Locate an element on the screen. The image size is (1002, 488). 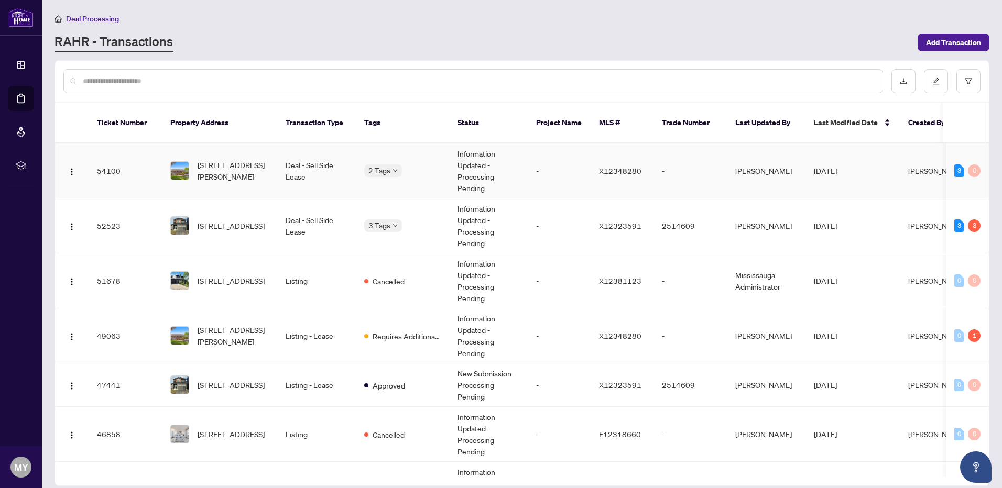
span: Approved is located at coordinates (389, 386).